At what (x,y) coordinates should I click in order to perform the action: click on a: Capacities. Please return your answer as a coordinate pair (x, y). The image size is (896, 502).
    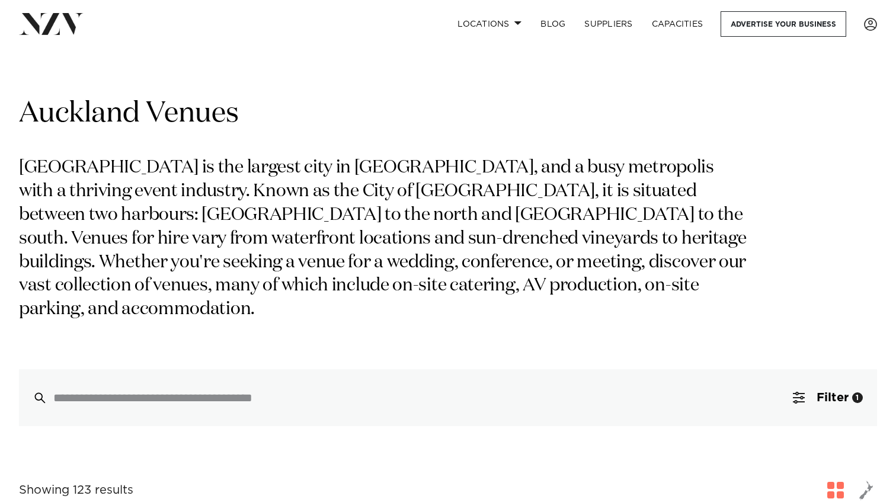
    Looking at the image, I should click on (678, 24).